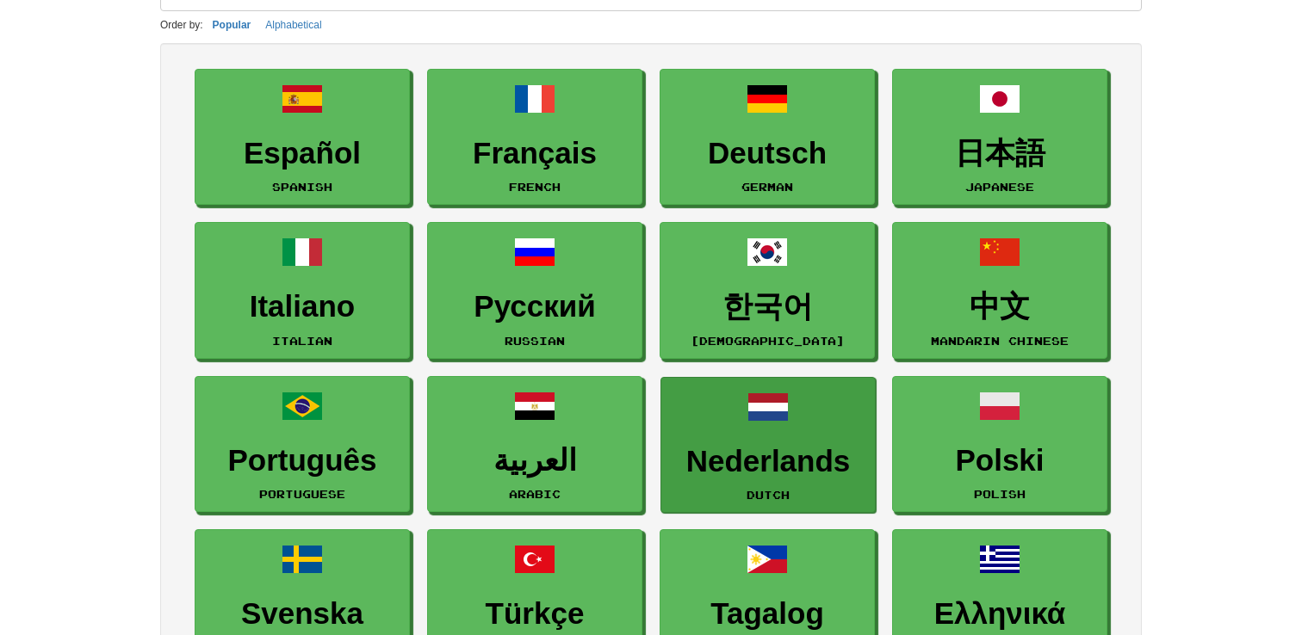  Describe the element at coordinates (767, 137) in the screenshot. I see `a: DeutschGerman` at that location.